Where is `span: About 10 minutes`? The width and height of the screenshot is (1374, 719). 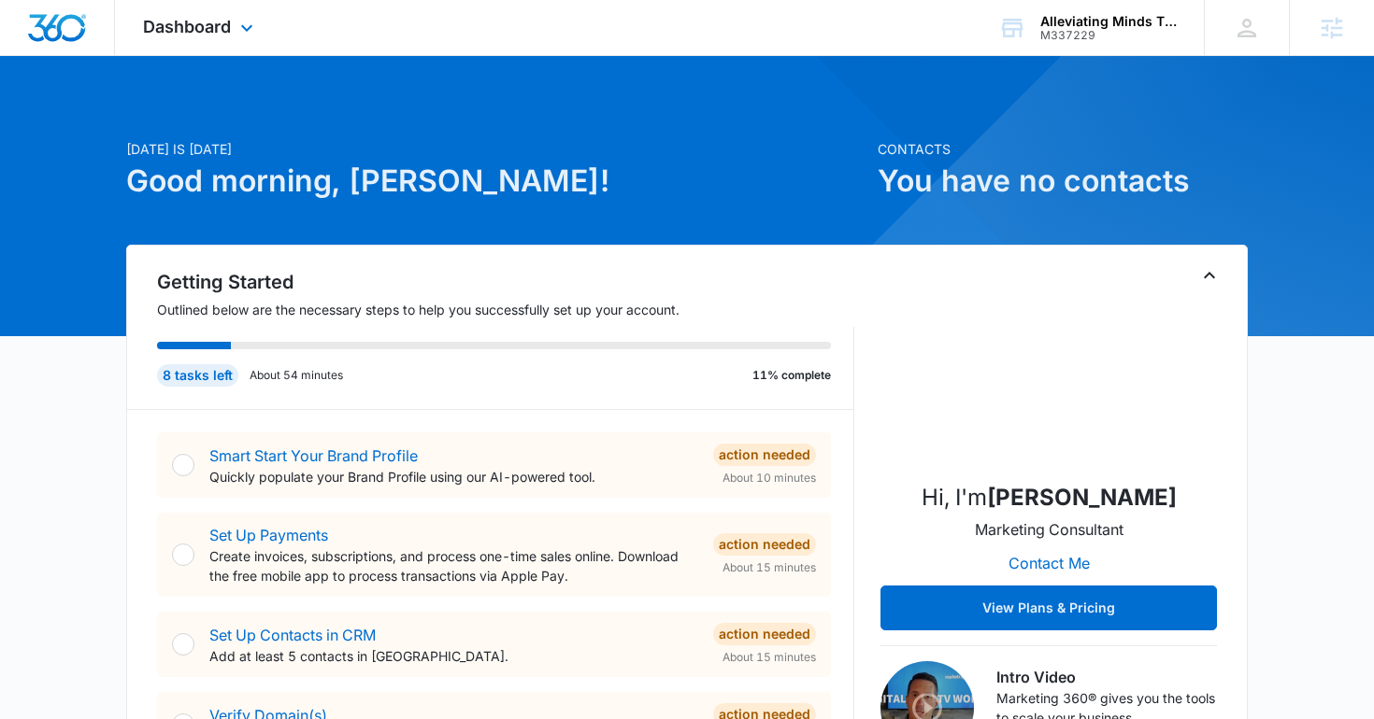 span: About 10 minutes is located at coordinates (769, 478).